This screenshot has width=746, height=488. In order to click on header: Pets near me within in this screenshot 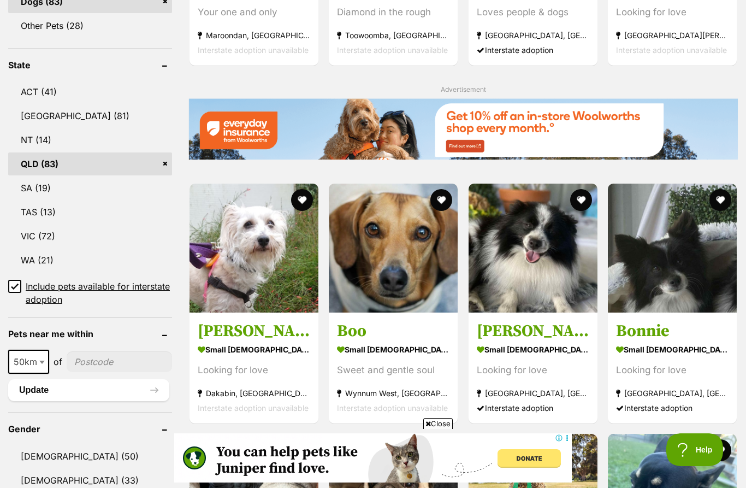, I will do `click(90, 334)`.